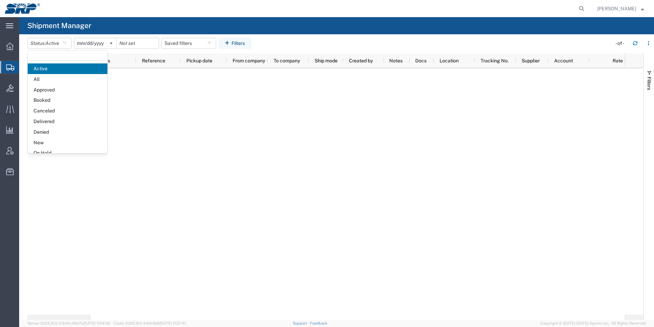 The image size is (654, 327). I want to click on span: New, so click(67, 142).